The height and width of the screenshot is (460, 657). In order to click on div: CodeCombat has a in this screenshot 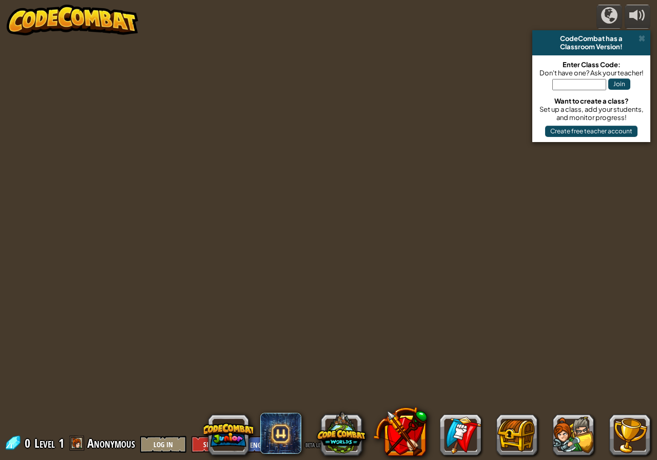, I will do `click(591, 38)`.